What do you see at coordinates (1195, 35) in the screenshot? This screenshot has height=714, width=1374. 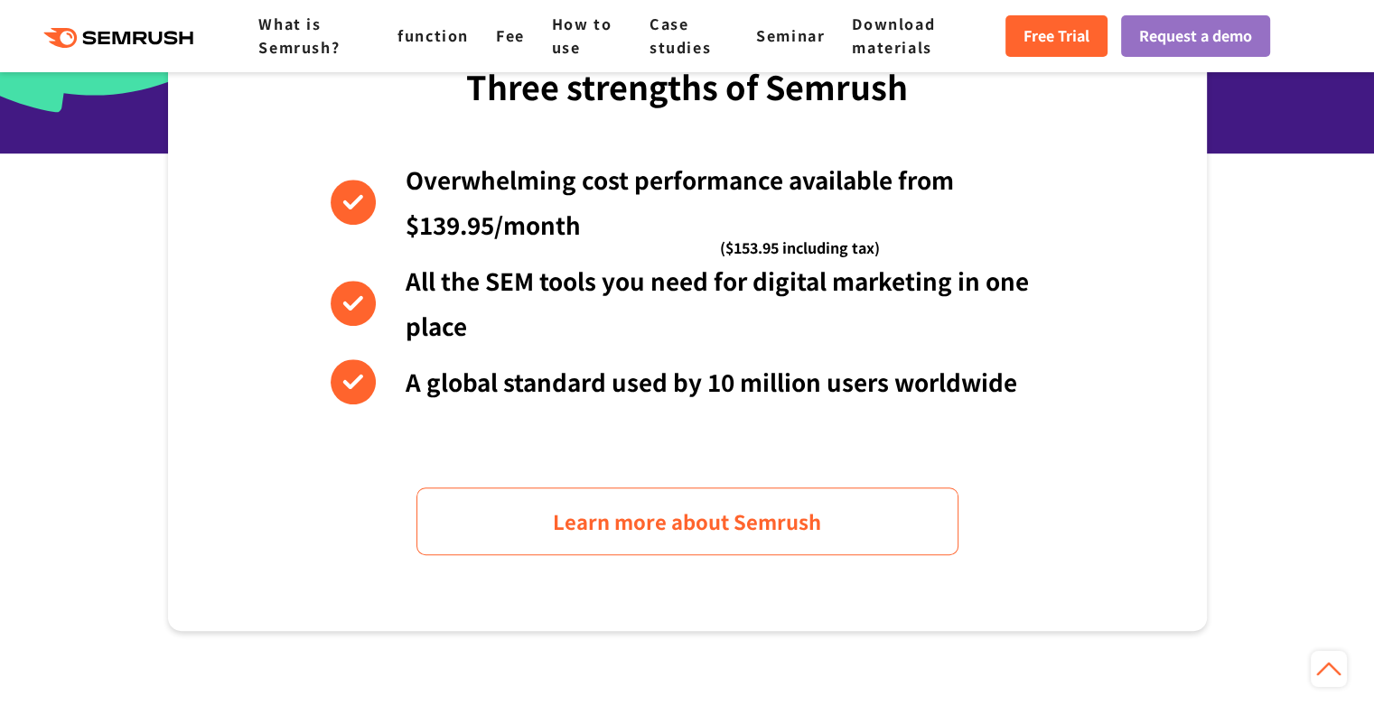 I see `font: Request a demo` at bounding box center [1195, 35].